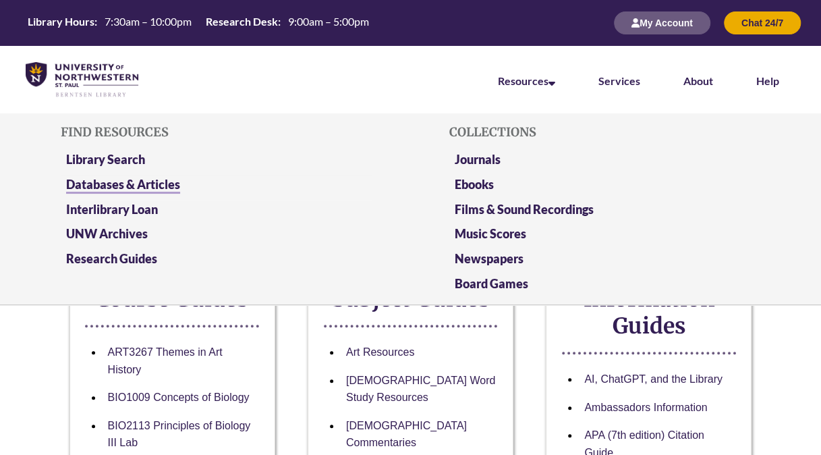  I want to click on a: UNW Archives, so click(107, 233).